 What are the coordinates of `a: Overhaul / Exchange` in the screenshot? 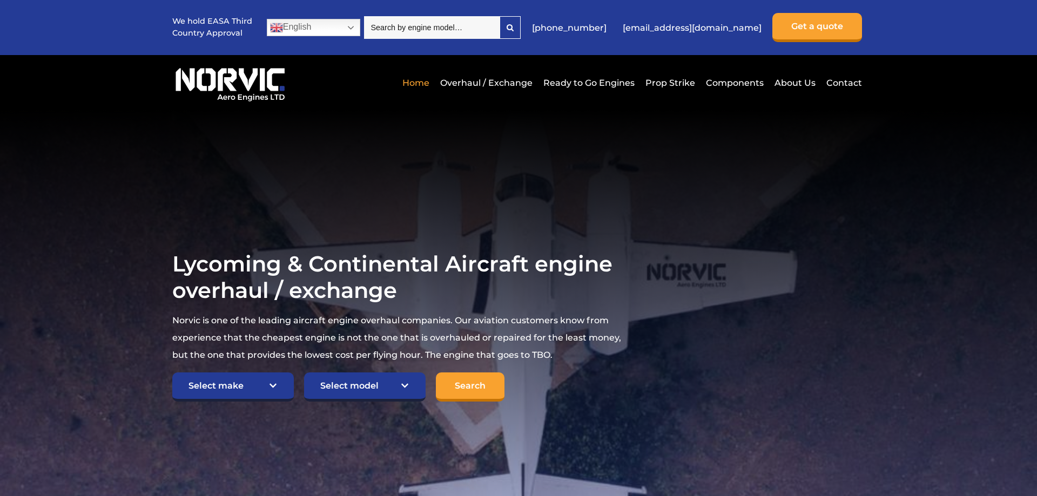 It's located at (486, 83).